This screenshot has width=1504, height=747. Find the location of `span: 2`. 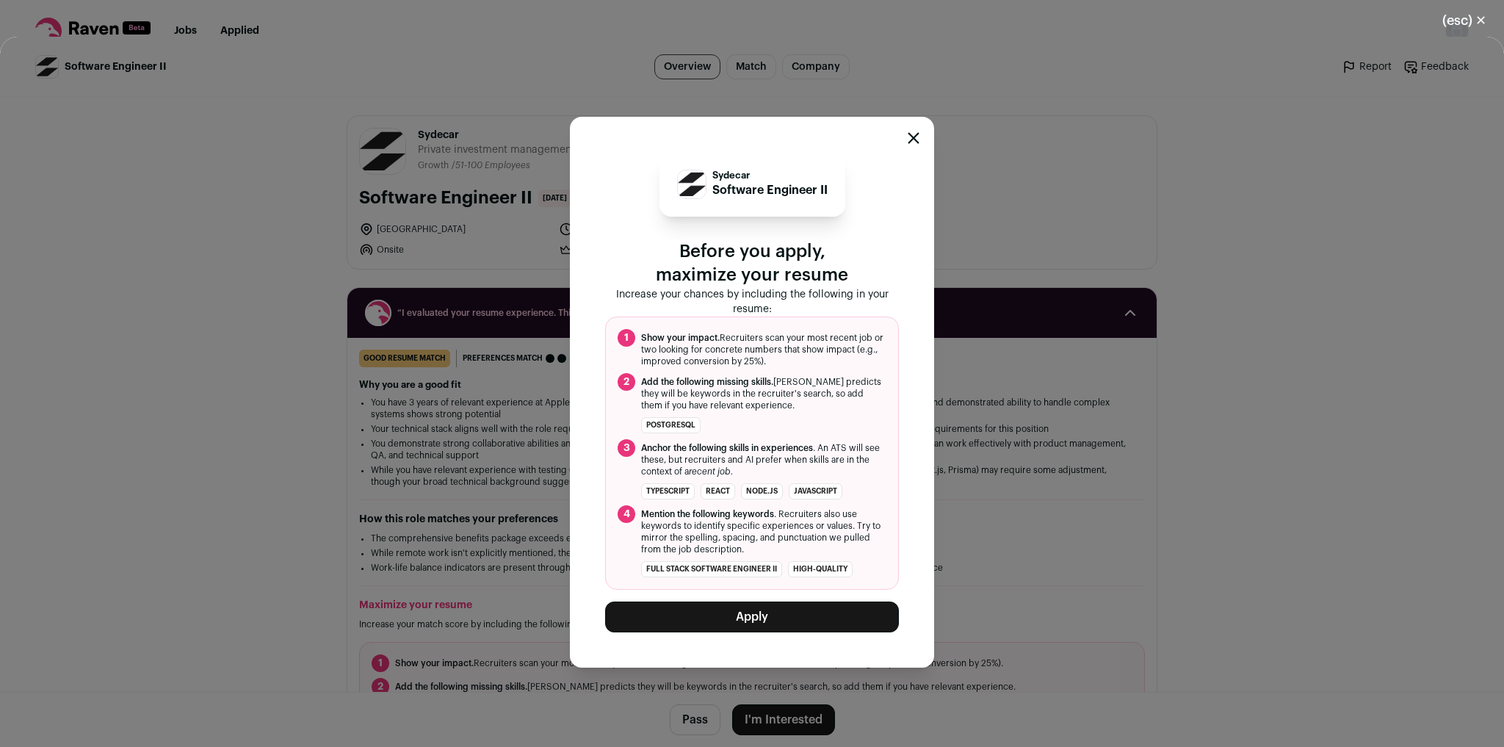

span: 2 is located at coordinates (626, 382).